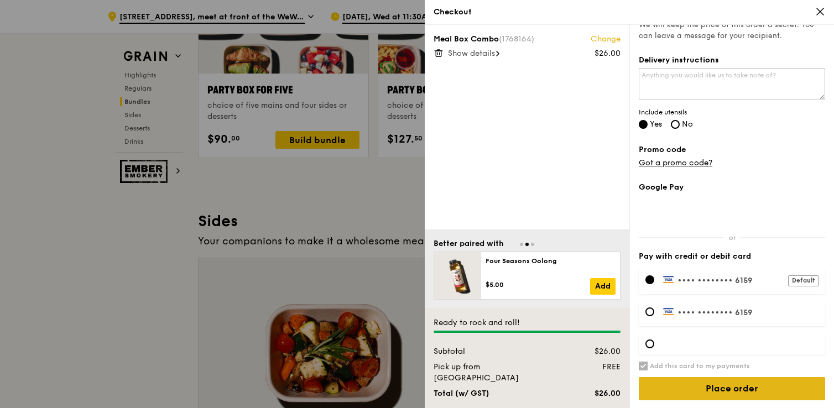 The image size is (834, 408). What do you see at coordinates (527, 39) in the screenshot?
I see `div: Meal Box Combo` at bounding box center [527, 39].